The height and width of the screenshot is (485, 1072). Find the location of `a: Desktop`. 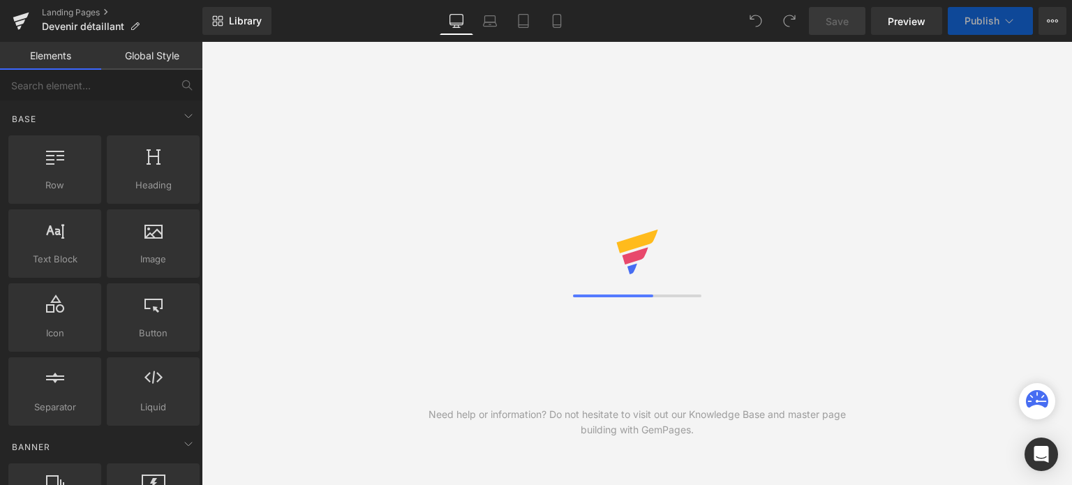

a: Desktop is located at coordinates (457, 21).